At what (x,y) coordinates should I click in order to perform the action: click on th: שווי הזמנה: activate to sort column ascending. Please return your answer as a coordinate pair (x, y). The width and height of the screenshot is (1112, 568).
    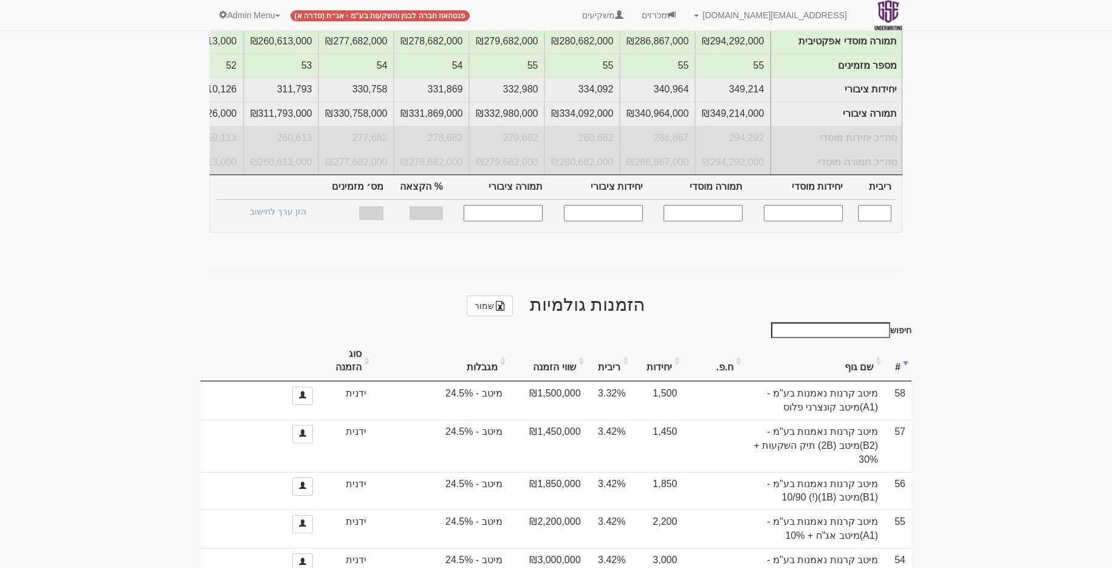
    Looking at the image, I should click on (547, 361).